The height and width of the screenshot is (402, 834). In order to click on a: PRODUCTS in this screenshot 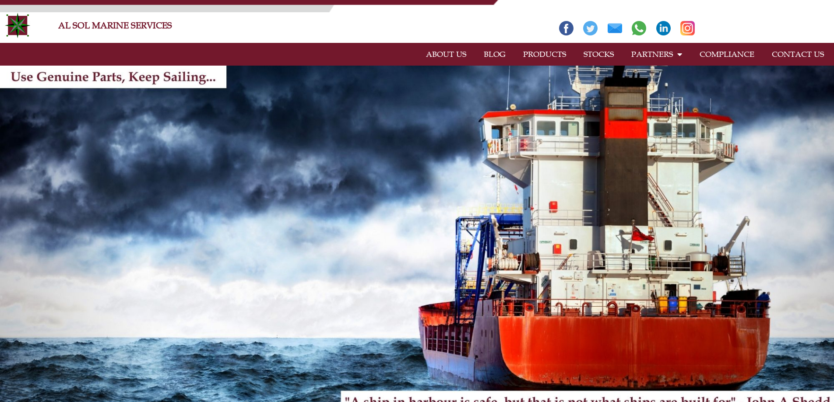, I will do `click(544, 54)`.